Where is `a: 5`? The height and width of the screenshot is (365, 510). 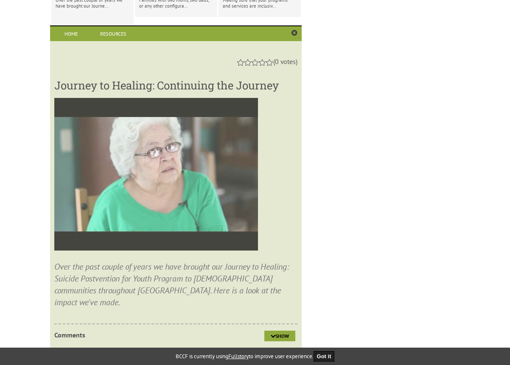
a: 5 is located at coordinates (269, 62).